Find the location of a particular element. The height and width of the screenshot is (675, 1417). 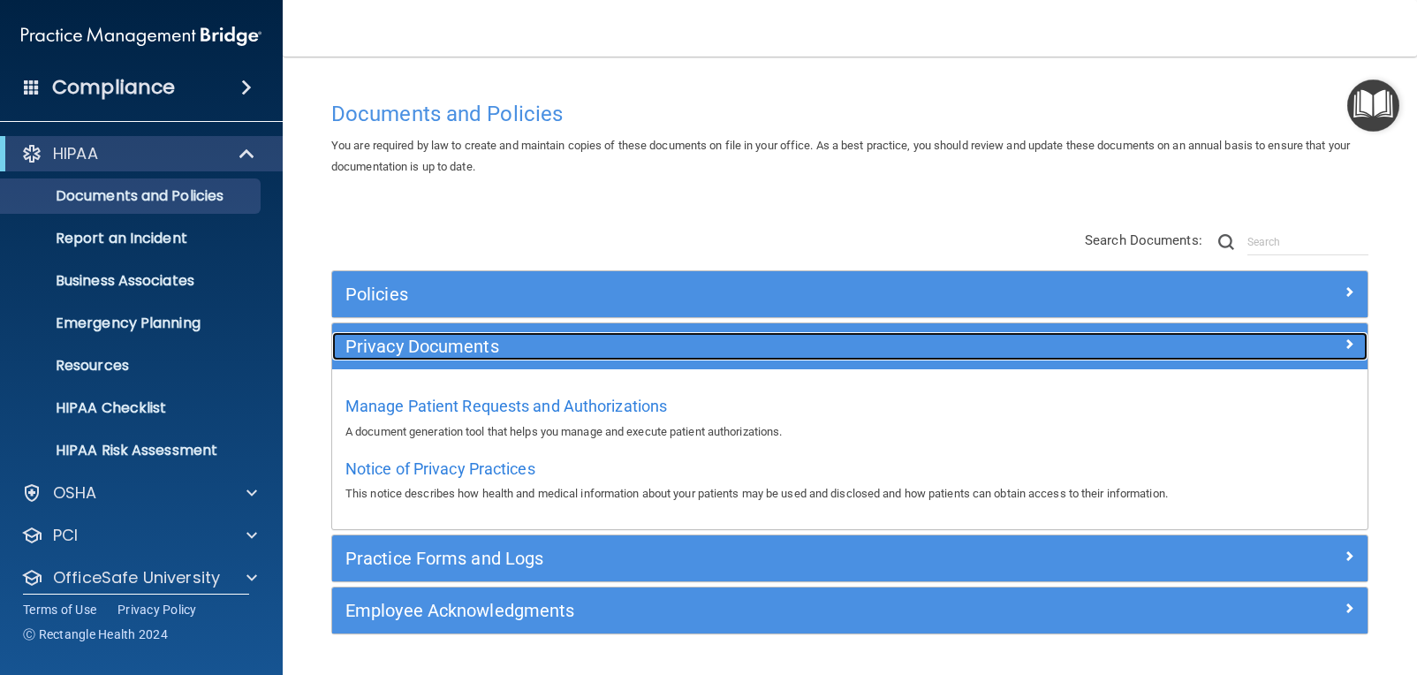

a: Privacy Policy is located at coordinates (157, 609).